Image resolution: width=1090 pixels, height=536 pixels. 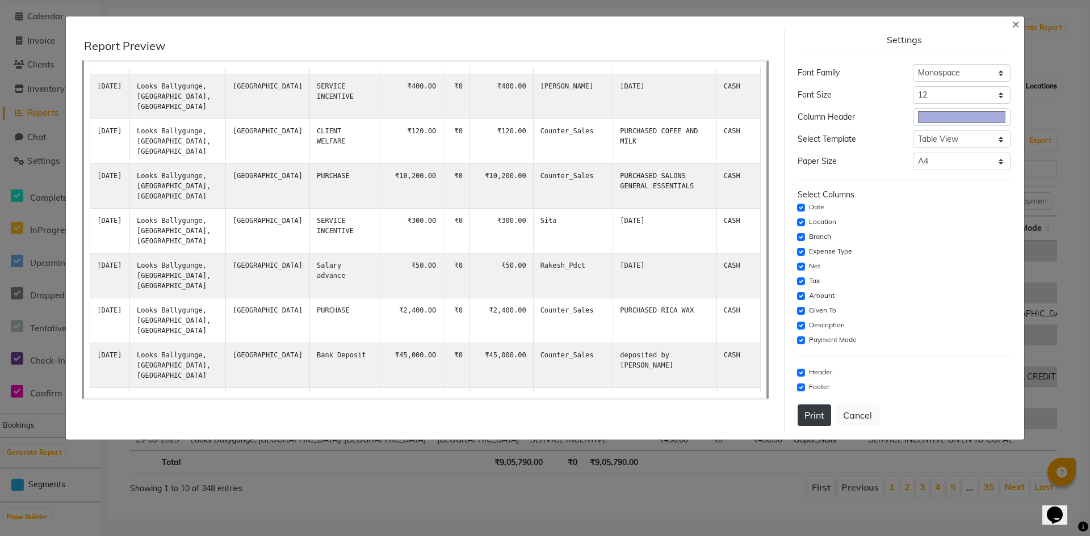 I want to click on label: Given To, so click(x=822, y=310).